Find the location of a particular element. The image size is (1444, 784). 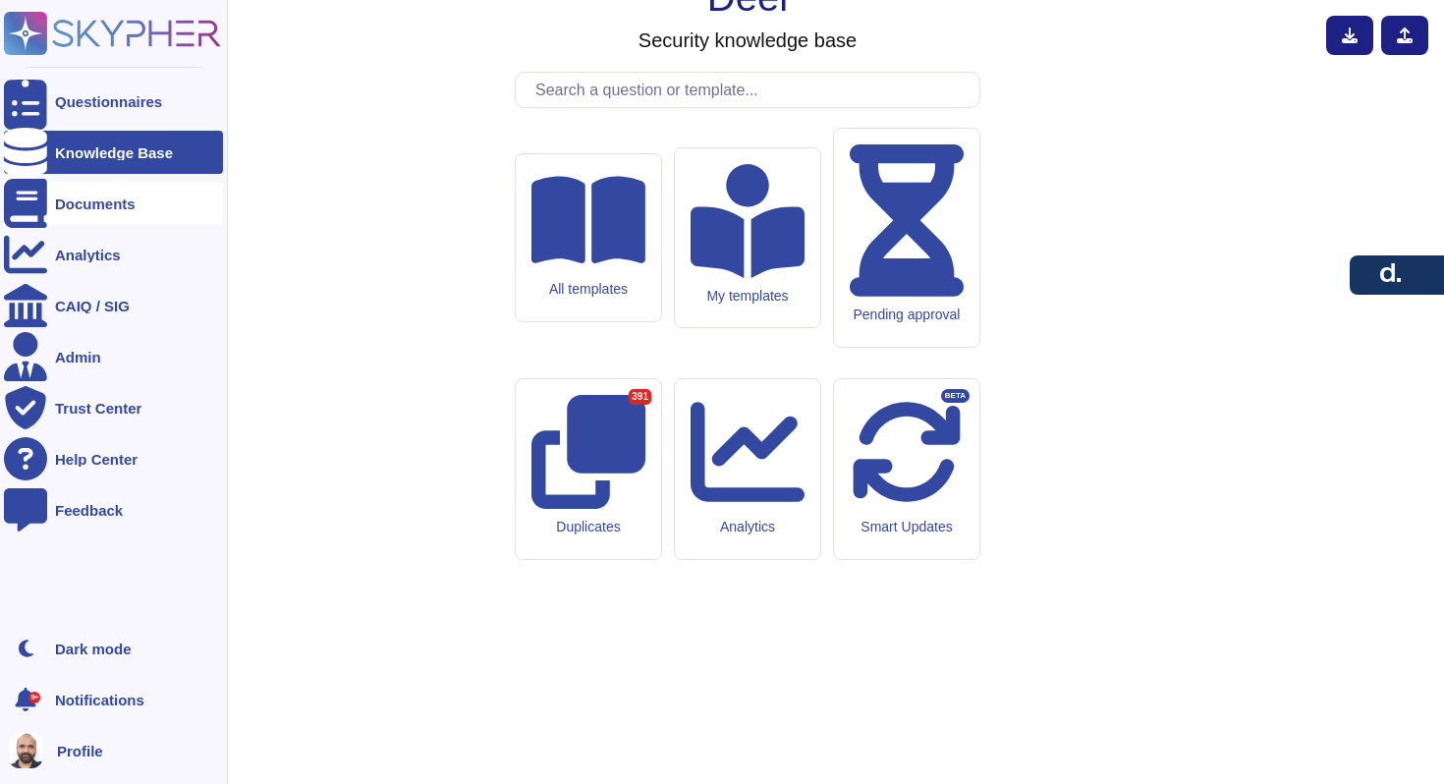

div: Dark mode is located at coordinates (93, 648).